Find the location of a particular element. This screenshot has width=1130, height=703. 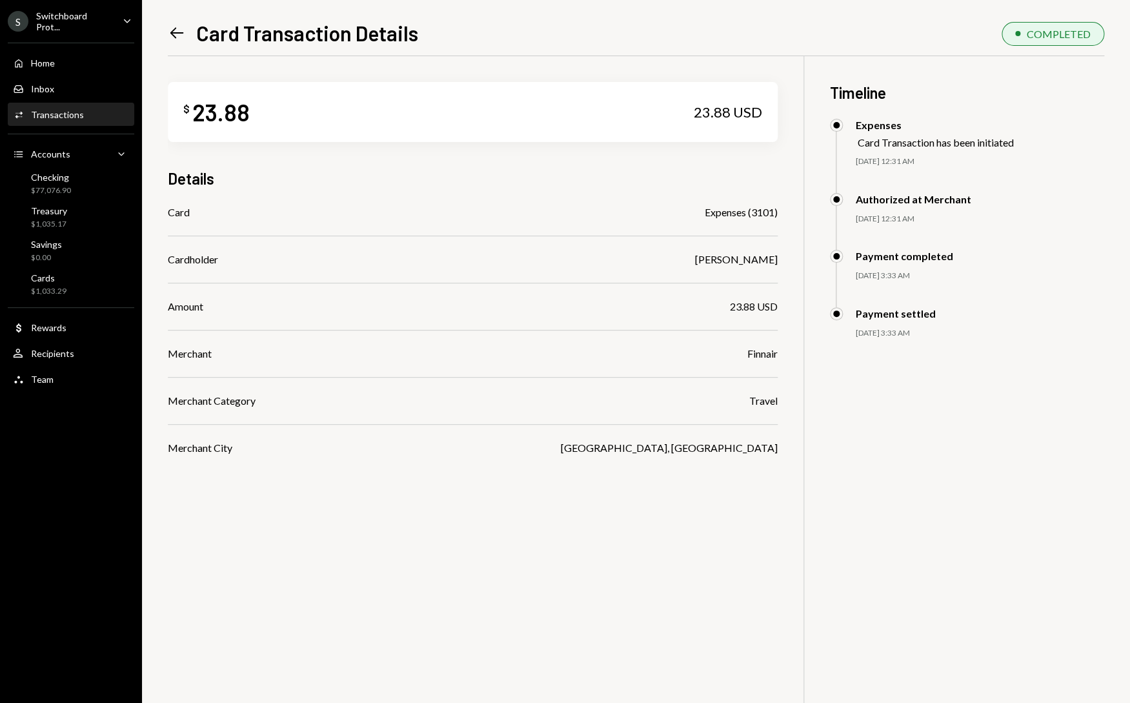

a: Rewards is located at coordinates (71, 327).